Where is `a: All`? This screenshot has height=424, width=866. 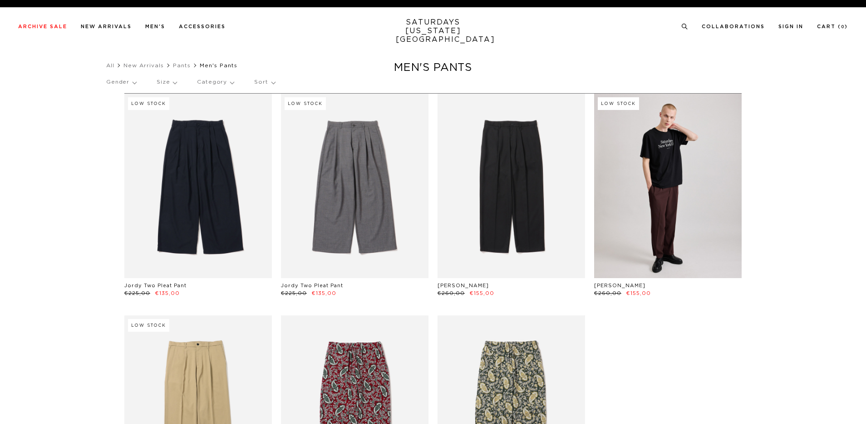
a: All is located at coordinates (110, 65).